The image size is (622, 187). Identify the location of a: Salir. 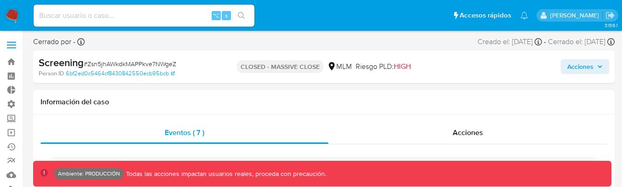
(610, 15).